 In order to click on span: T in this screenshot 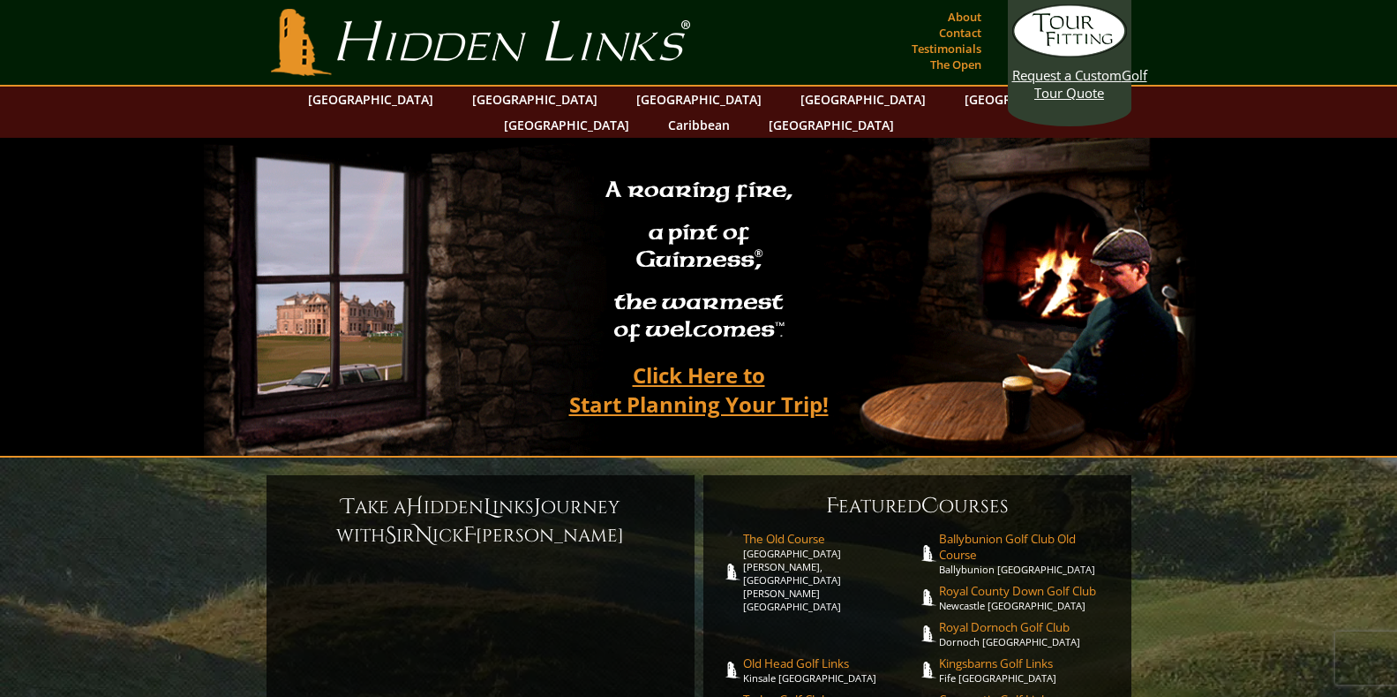, I will do `click(348, 507)`.